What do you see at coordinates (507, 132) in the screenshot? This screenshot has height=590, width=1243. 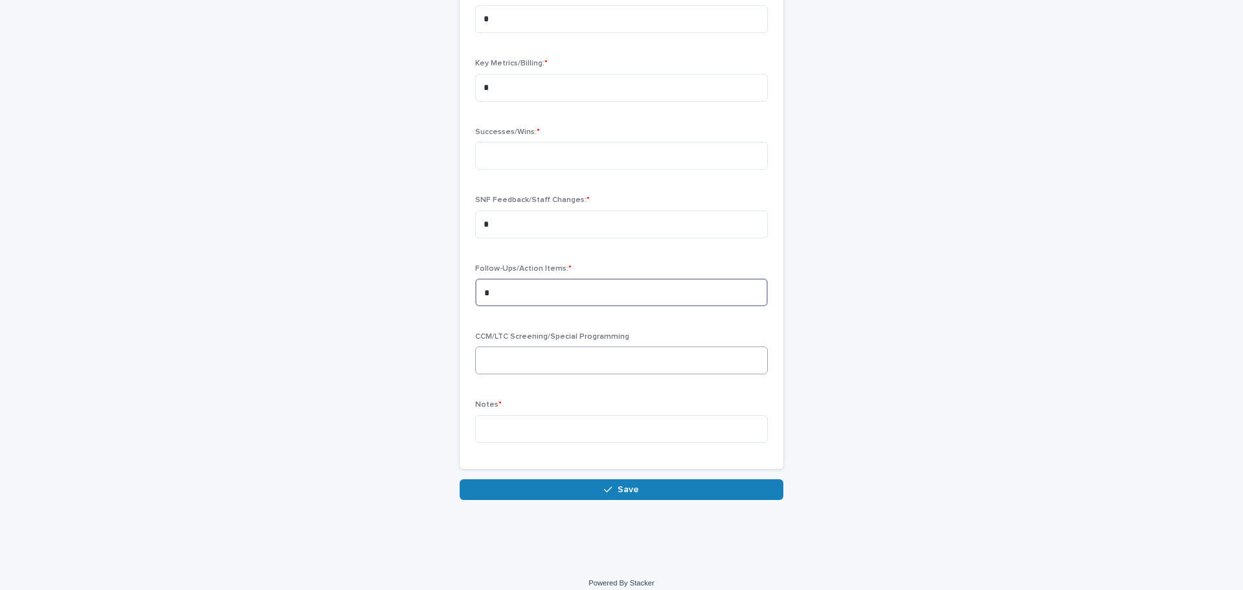 I see `span: Successes/Wins:` at bounding box center [507, 132].